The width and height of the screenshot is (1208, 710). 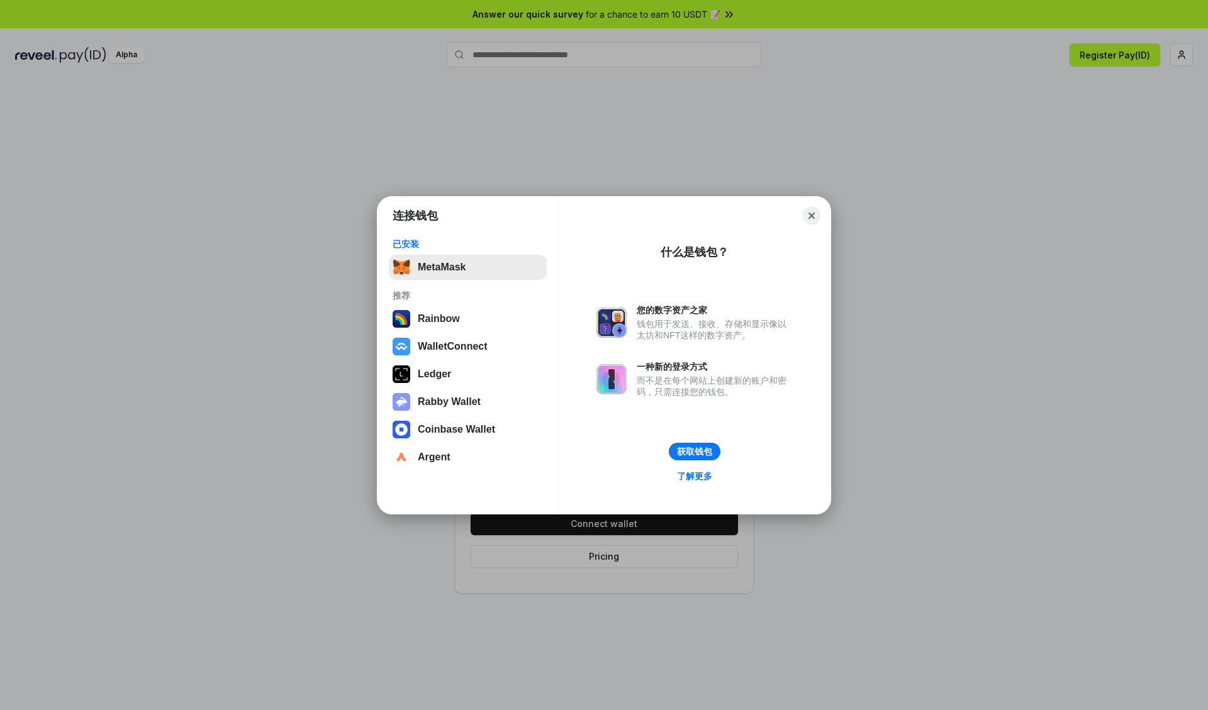 I want to click on button: Argent, so click(x=467, y=457).